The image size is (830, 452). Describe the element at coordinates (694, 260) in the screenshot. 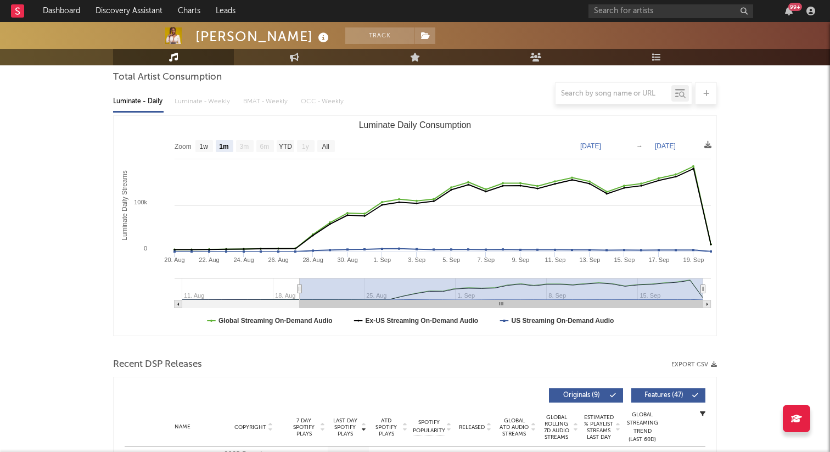

I see `text: 19. Sep` at that location.